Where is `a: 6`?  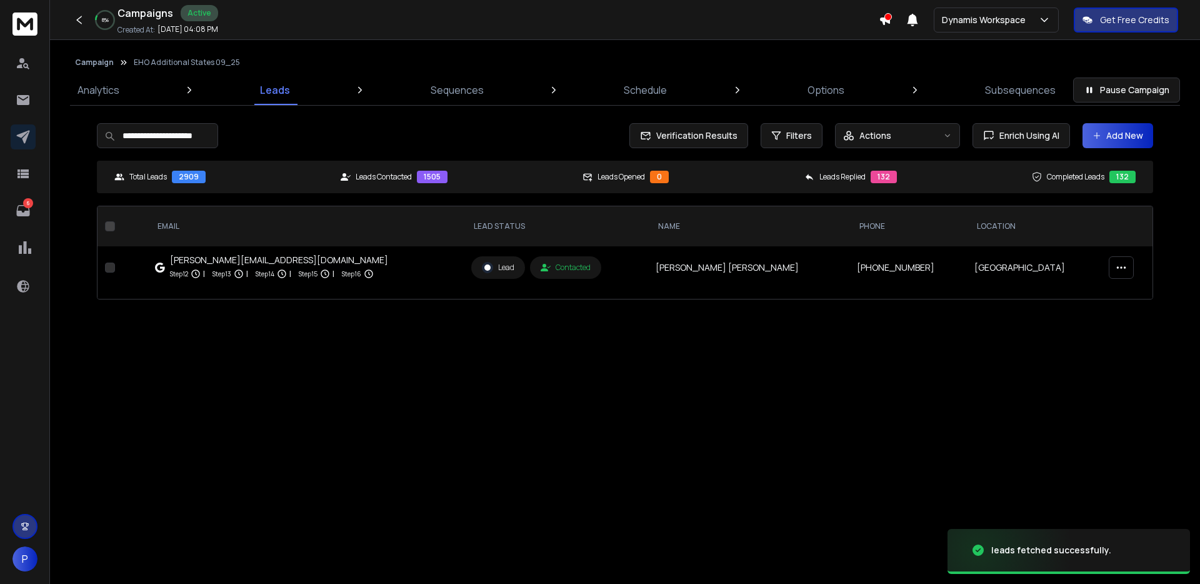
a: 6 is located at coordinates (23, 211).